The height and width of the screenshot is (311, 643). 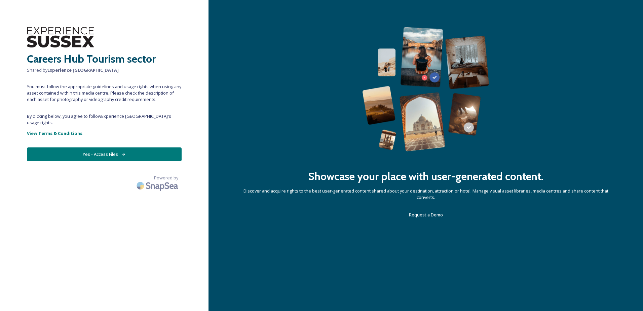 What do you see at coordinates (166, 178) in the screenshot?
I see `span: Powered by` at bounding box center [166, 178].